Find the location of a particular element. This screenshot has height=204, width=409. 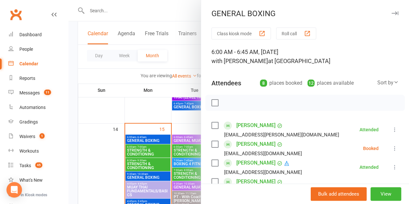

div: Messages is located at coordinates (29, 93).